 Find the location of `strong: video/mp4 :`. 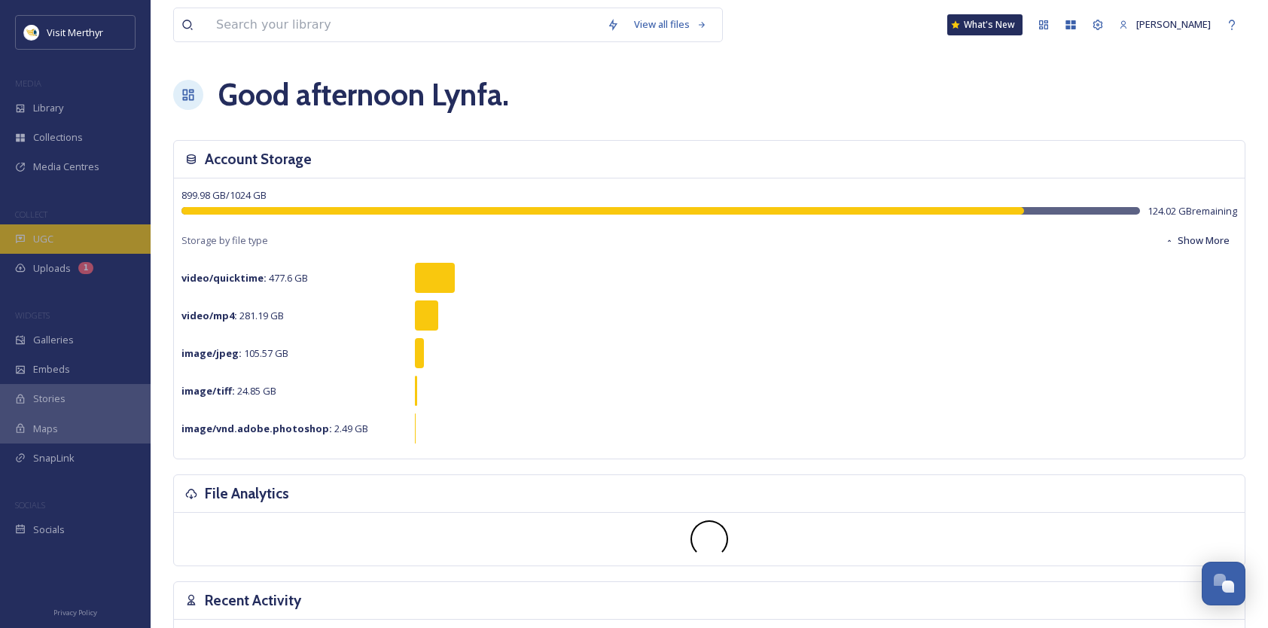

strong: video/mp4 : is located at coordinates (209, 315).